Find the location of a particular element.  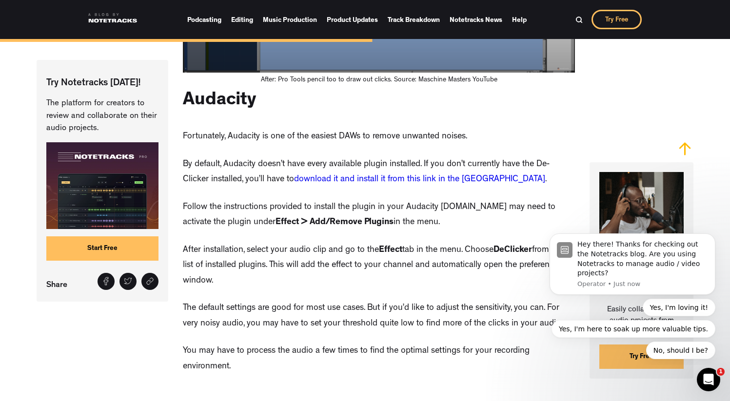

a: Notetracks News is located at coordinates (476, 20).